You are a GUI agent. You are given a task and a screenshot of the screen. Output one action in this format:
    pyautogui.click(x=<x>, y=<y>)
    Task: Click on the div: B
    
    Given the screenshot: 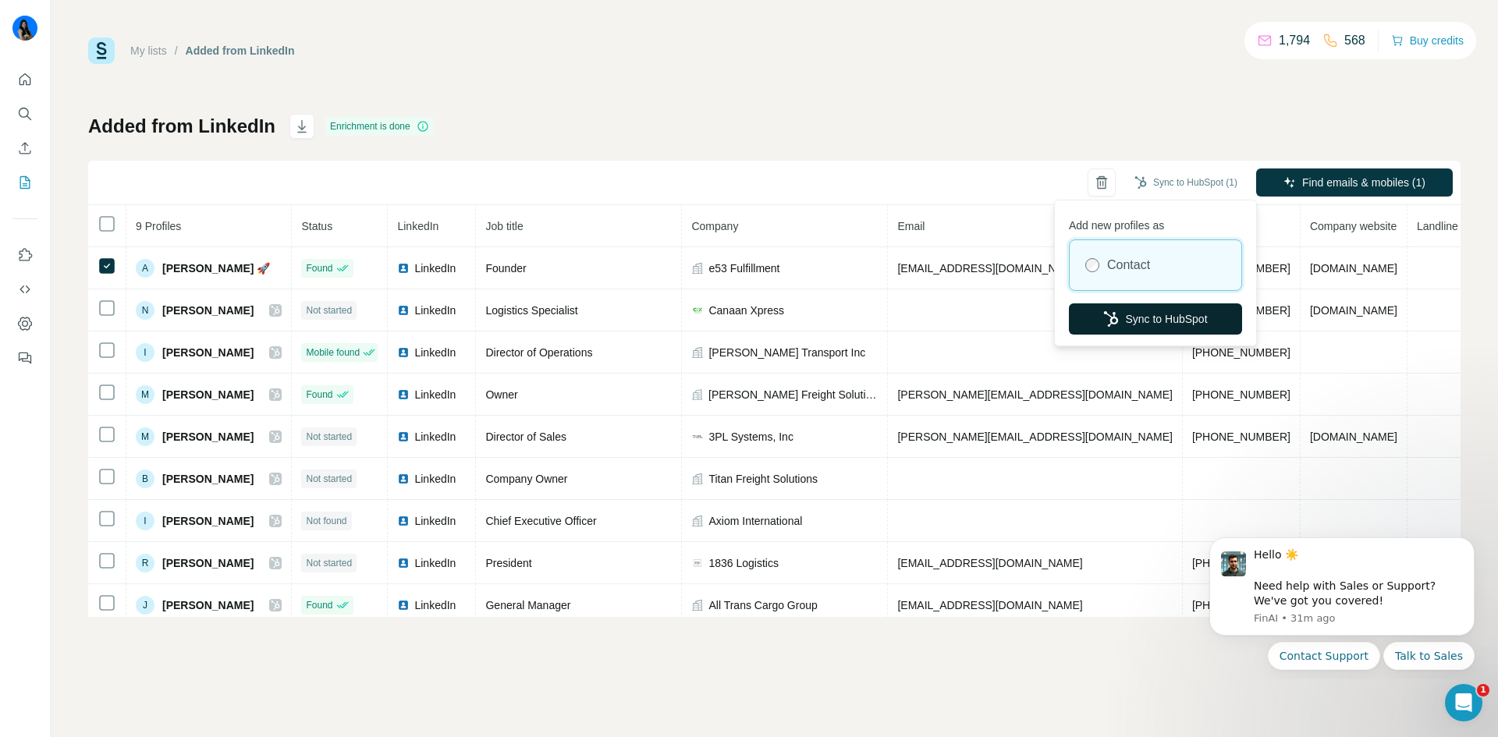 What is the action you would take?
    pyautogui.click(x=145, y=479)
    